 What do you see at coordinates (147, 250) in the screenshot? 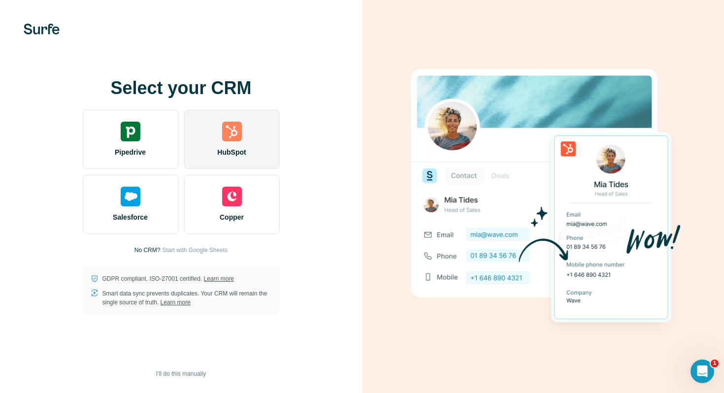
I see `p: No CRM?` at bounding box center [147, 250].